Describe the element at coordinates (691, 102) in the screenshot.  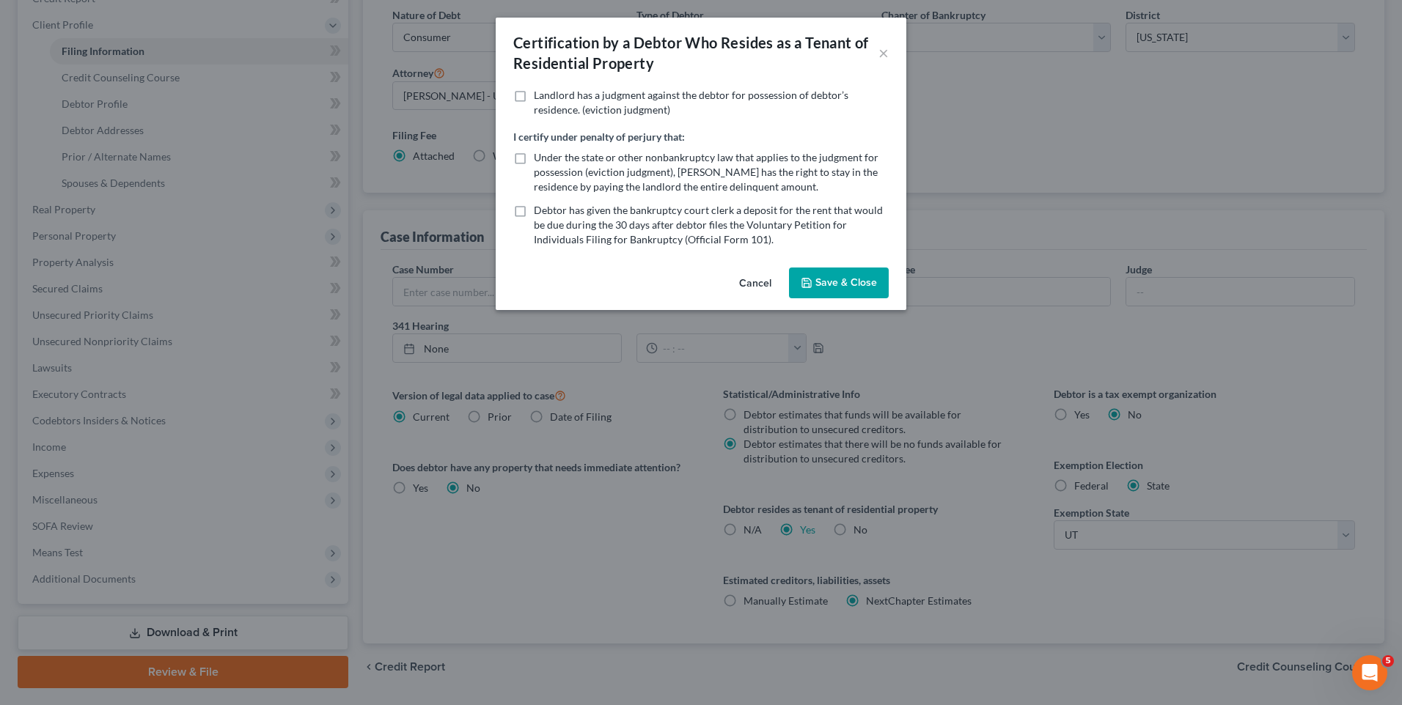
I see `span: Landlord has a judgment against the debtor for possession of debtor’s residence. (eviction judgment)` at that location.